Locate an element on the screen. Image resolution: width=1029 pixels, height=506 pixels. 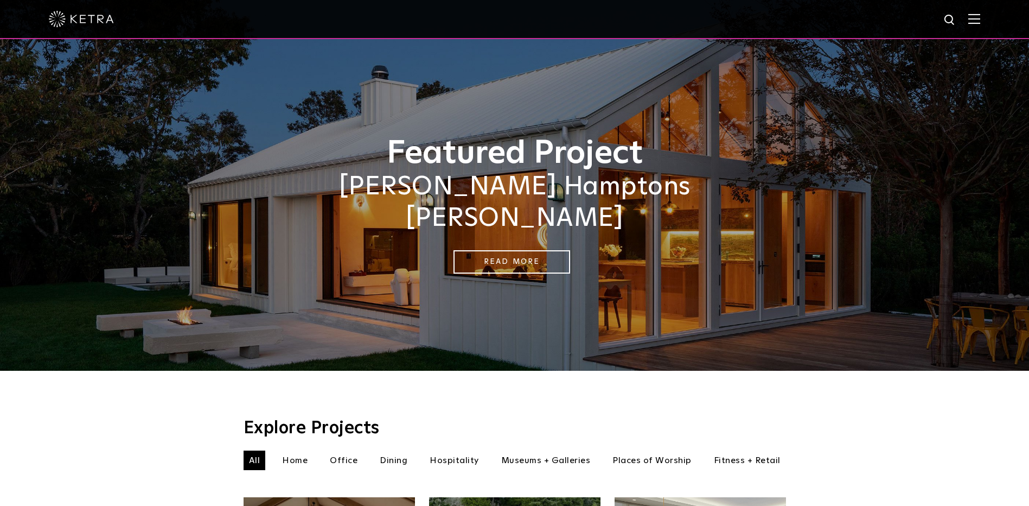
li: Museums + Galleries is located at coordinates (546, 460).